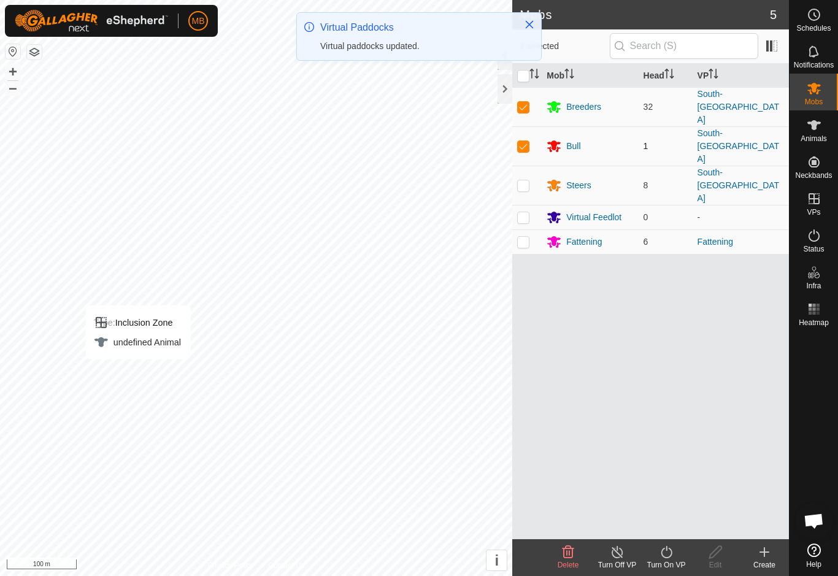 The height and width of the screenshot is (576, 838). Describe the element at coordinates (813, 323) in the screenshot. I see `span: Heatmap` at that location.